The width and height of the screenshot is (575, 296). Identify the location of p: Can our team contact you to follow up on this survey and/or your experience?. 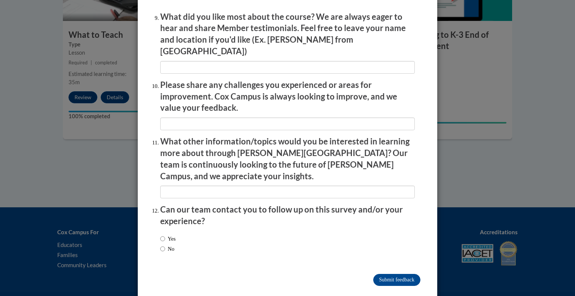
(288, 216).